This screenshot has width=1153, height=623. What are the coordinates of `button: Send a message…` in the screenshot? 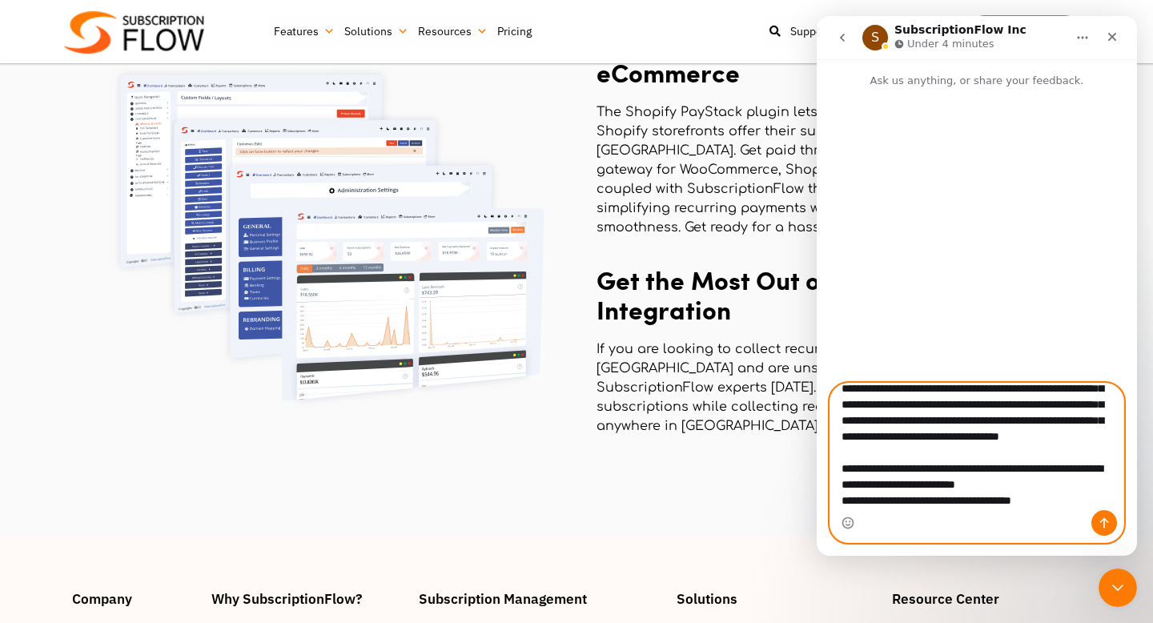 It's located at (287, 507).